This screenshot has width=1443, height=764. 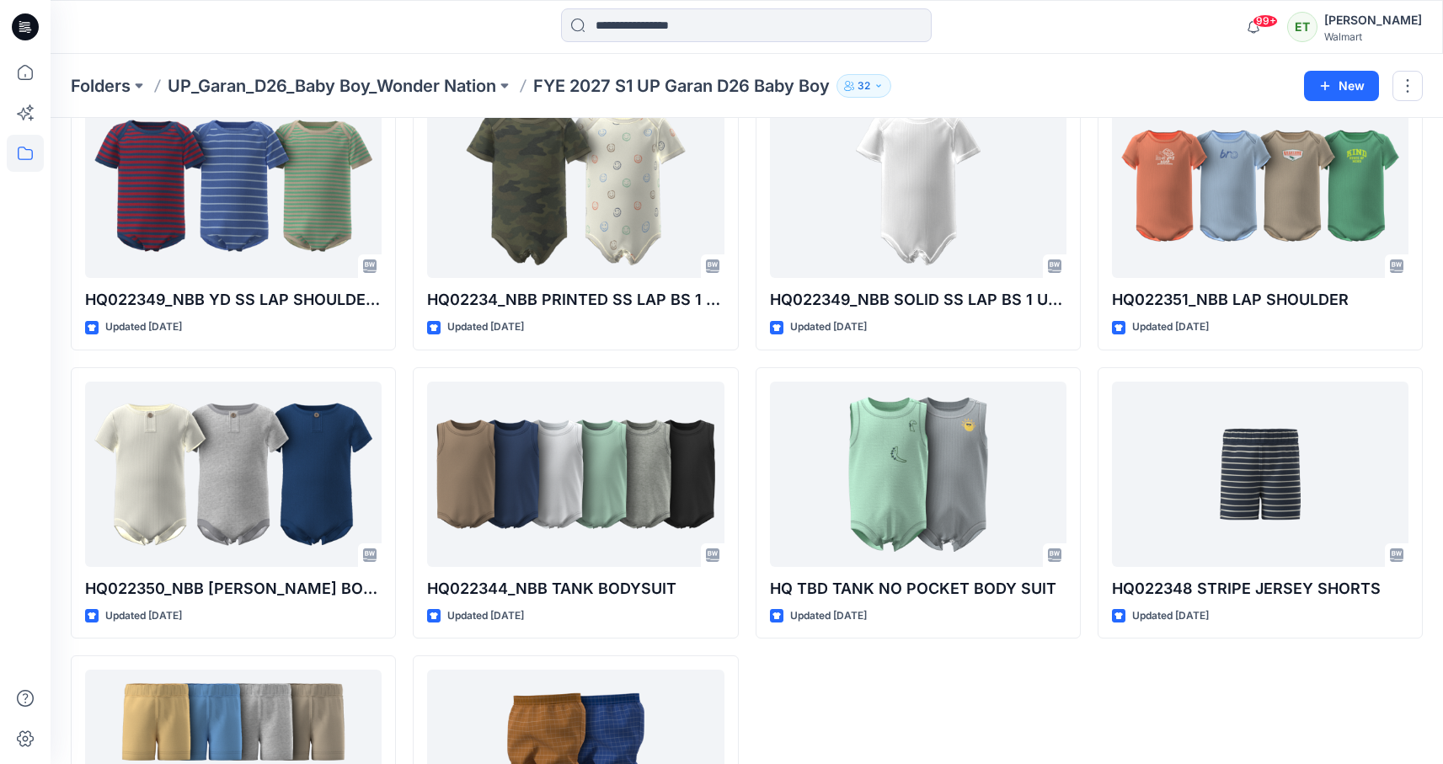 What do you see at coordinates (1260, 589) in the screenshot?
I see `p: HQ022348 STRIPE JERSEY SHORTS` at bounding box center [1260, 589].